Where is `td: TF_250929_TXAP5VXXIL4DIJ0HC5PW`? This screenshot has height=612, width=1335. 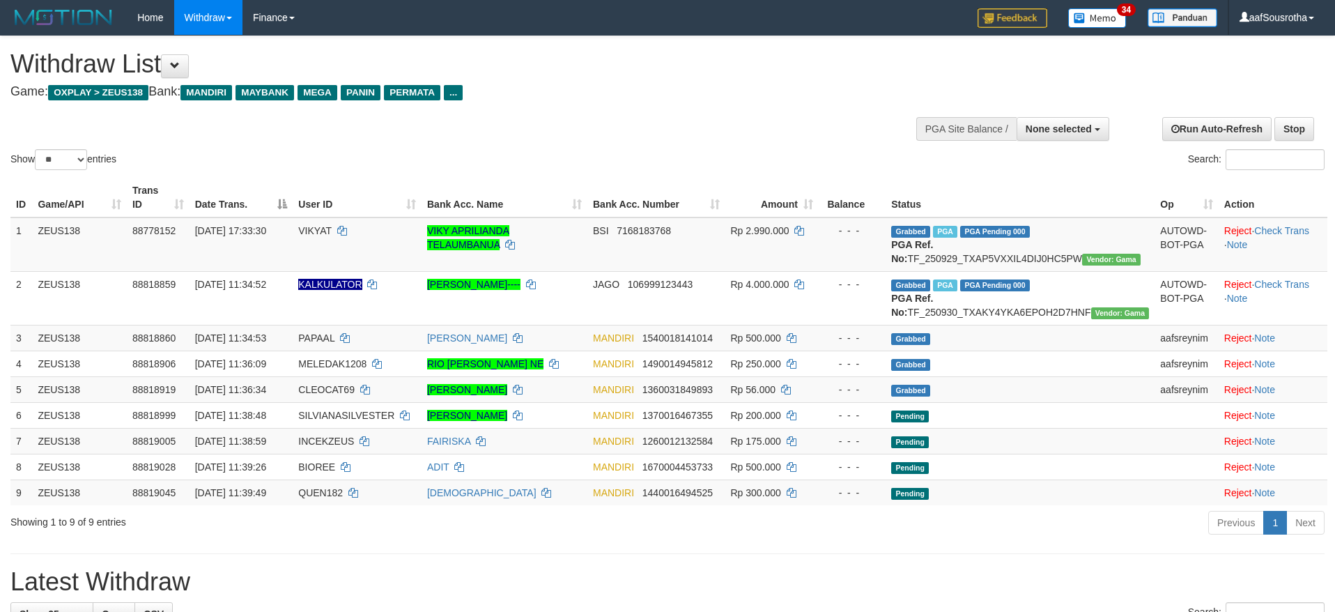 td: TF_250929_TXAP5VXXIL4DIJ0HC5PW is located at coordinates (1020, 245).